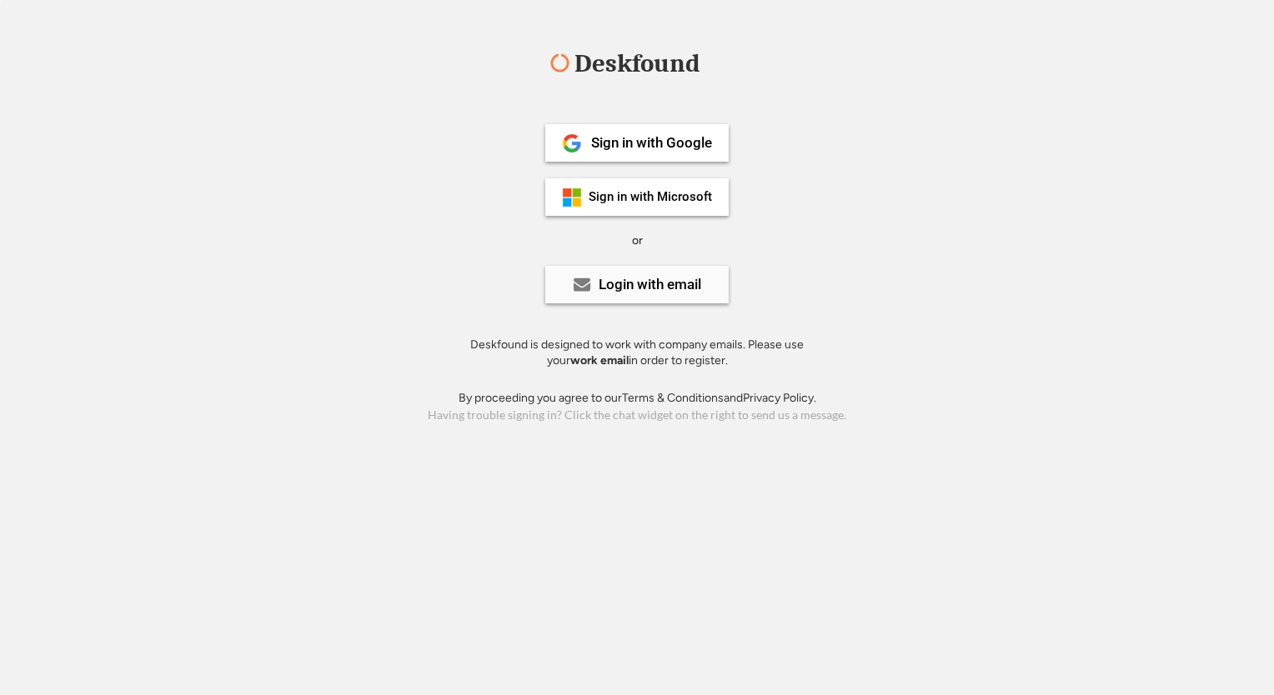 This screenshot has width=1274, height=695. I want to click on div: Deskfound is designed to work with company emails. Please use your in order to register., so click(637, 353).